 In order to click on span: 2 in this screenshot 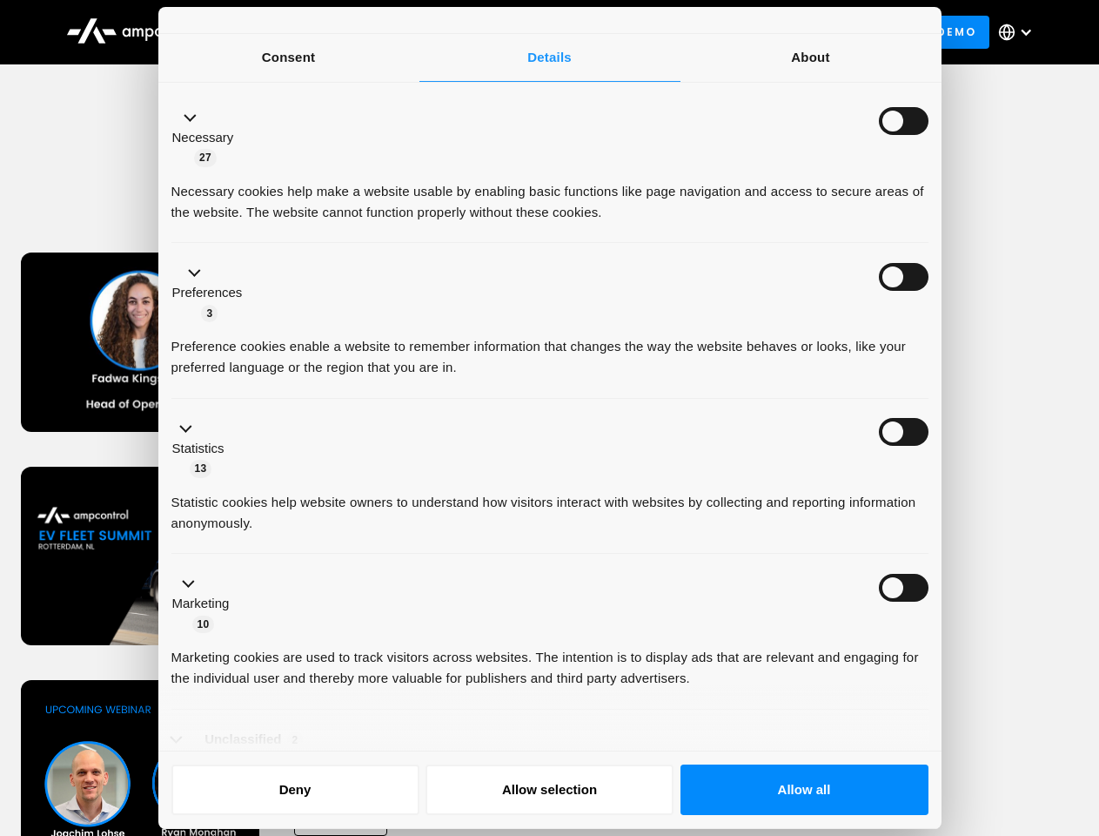, I will do `click(295, 740)`.